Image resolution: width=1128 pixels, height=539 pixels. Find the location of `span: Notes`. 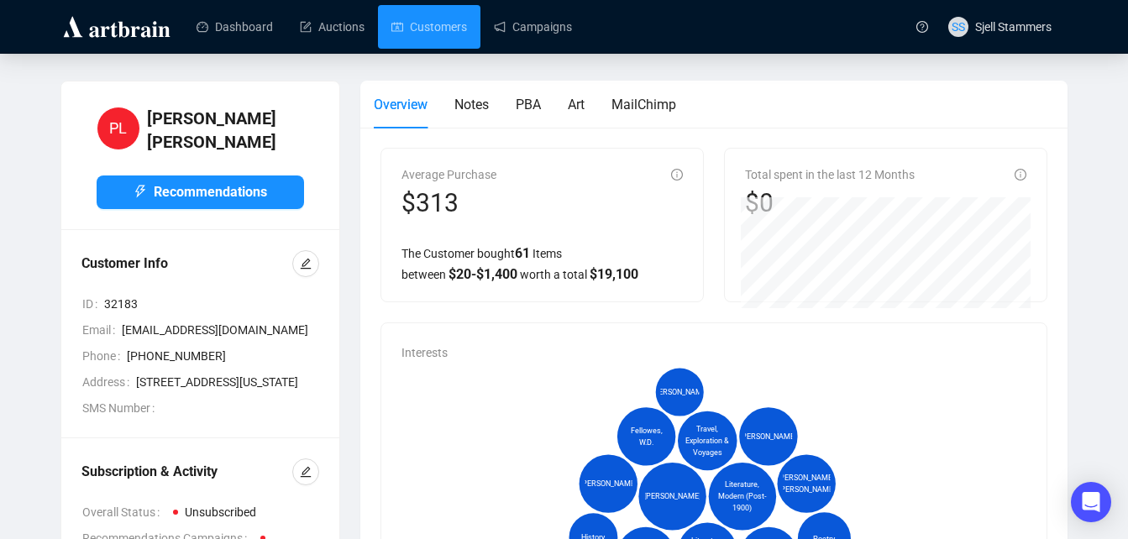

span: Notes is located at coordinates (471, 104).